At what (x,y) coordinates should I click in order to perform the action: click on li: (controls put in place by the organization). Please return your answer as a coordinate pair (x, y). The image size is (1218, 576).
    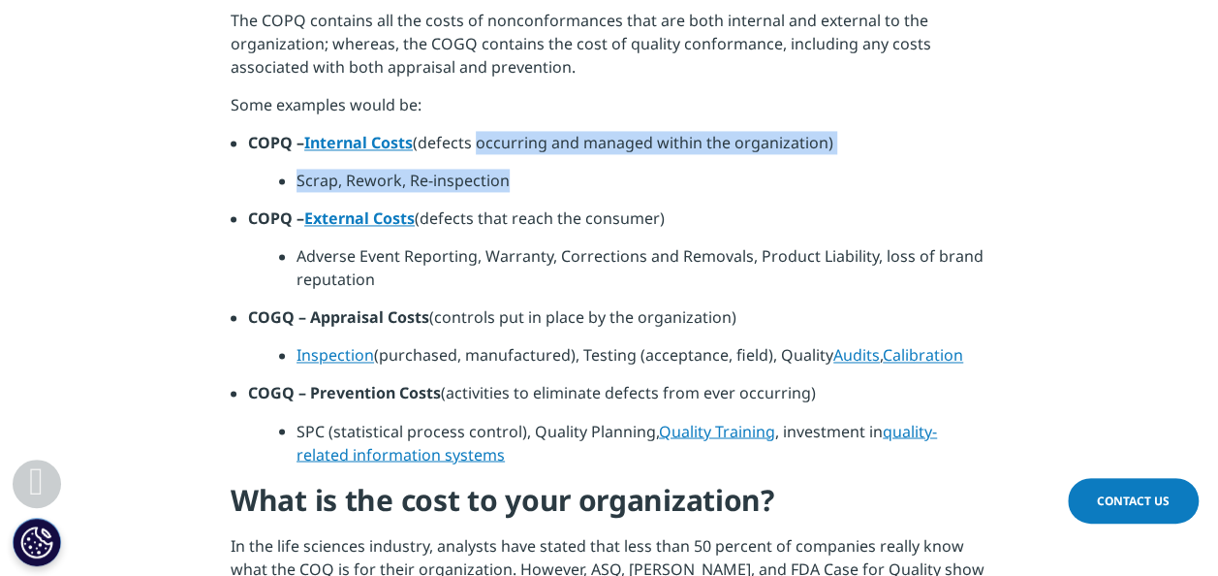
    Looking at the image, I should click on (617, 324).